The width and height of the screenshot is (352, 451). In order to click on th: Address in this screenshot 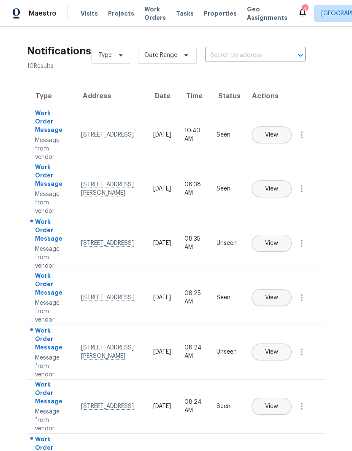, I will do `click(110, 96)`.